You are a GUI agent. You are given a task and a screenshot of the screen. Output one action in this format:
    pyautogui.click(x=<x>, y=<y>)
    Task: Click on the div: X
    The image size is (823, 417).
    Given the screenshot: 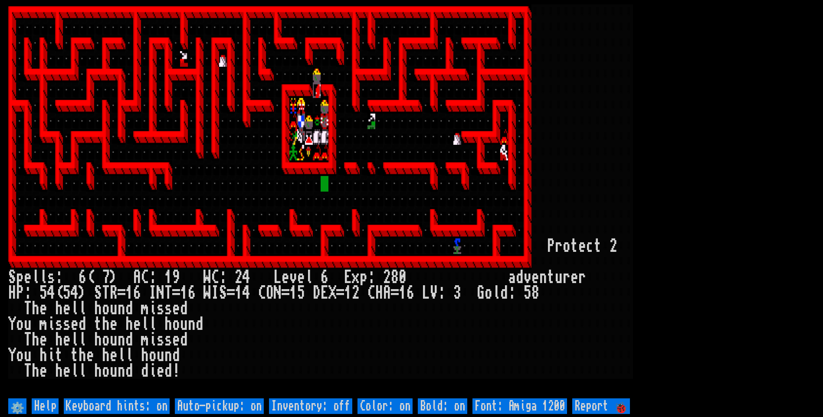 What is the action you would take?
    pyautogui.click(x=332, y=293)
    